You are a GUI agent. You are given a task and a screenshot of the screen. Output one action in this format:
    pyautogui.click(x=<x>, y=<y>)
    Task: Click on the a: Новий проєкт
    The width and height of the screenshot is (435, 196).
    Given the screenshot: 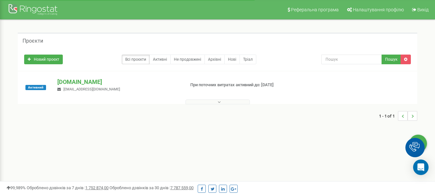 What is the action you would take?
    pyautogui.click(x=44, y=59)
    